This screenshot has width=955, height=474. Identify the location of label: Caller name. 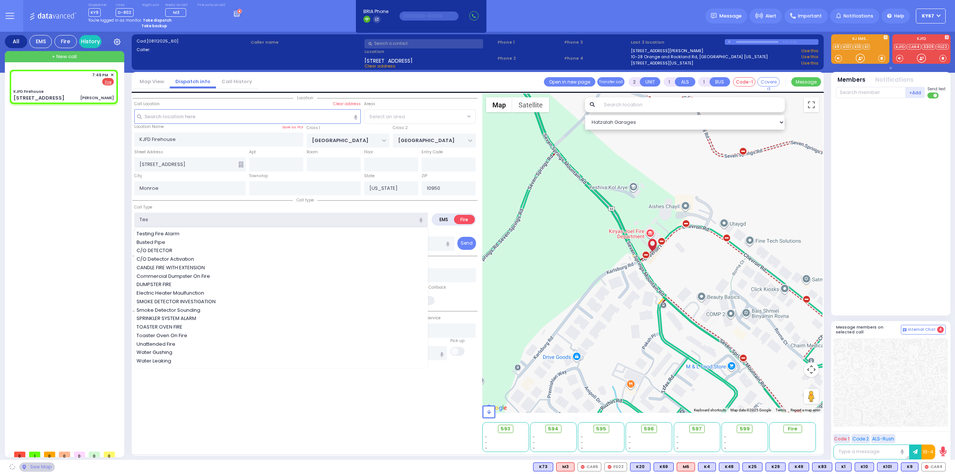
(306, 42).